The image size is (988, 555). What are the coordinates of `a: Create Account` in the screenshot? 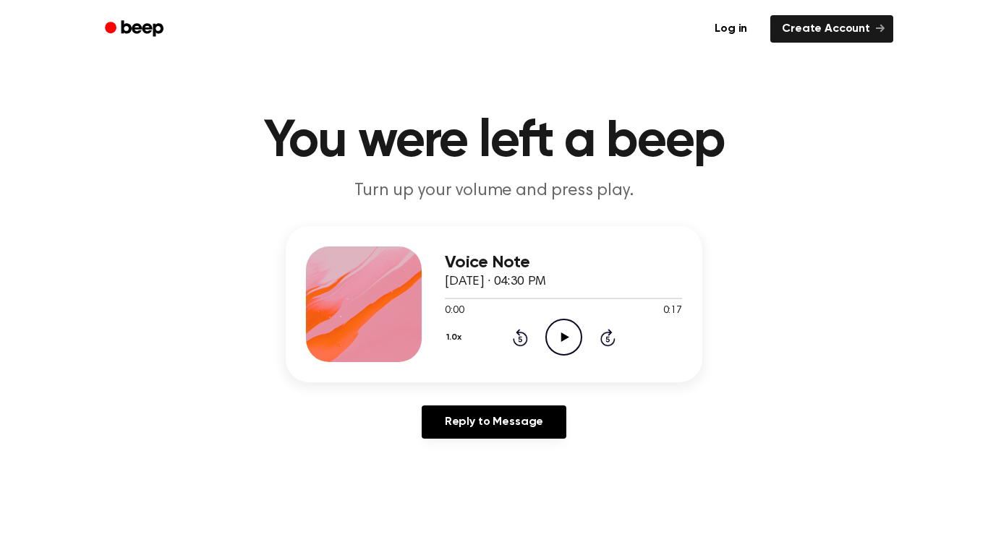 It's located at (832, 29).